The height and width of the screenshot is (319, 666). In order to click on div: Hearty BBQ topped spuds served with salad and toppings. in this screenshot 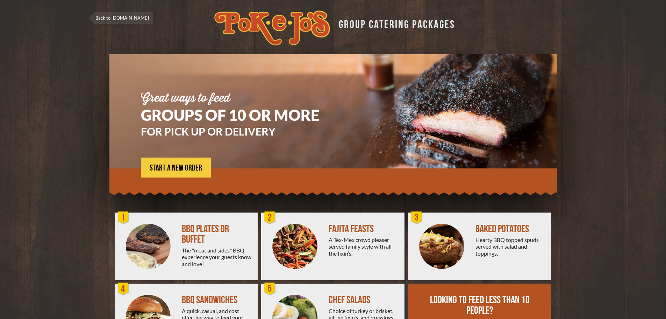, I will do `click(511, 246)`.